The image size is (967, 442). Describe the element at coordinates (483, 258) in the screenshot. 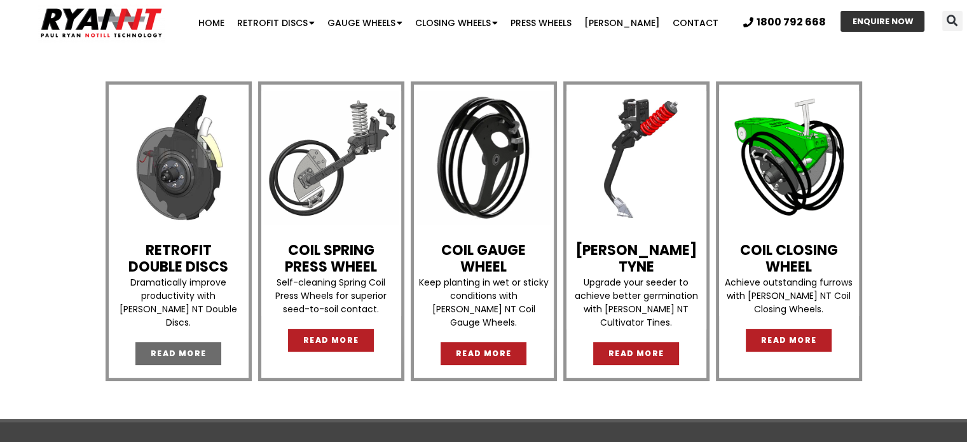

I see `a: Coil GaugeWheel` at that location.